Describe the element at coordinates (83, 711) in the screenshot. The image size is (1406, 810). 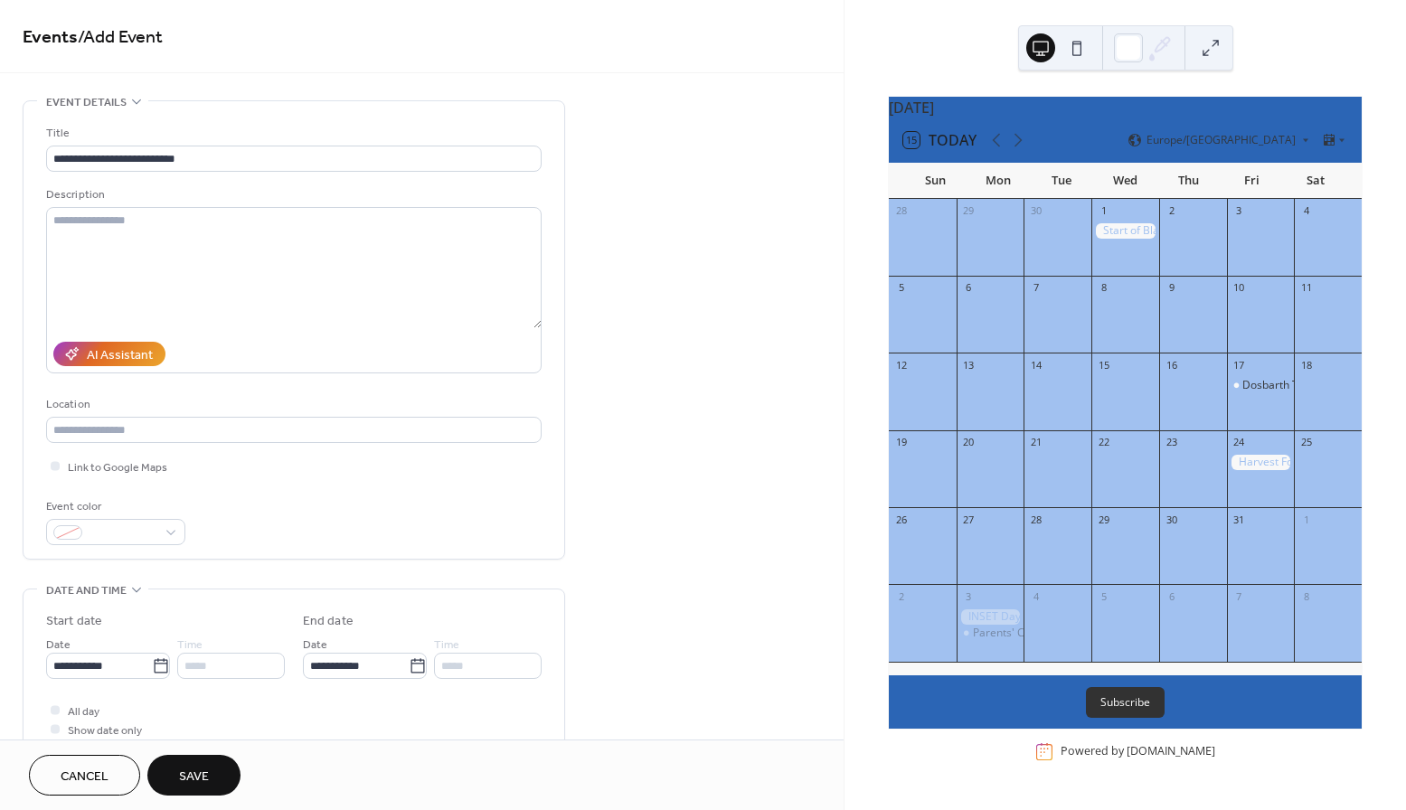
I see `span: All day` at that location.